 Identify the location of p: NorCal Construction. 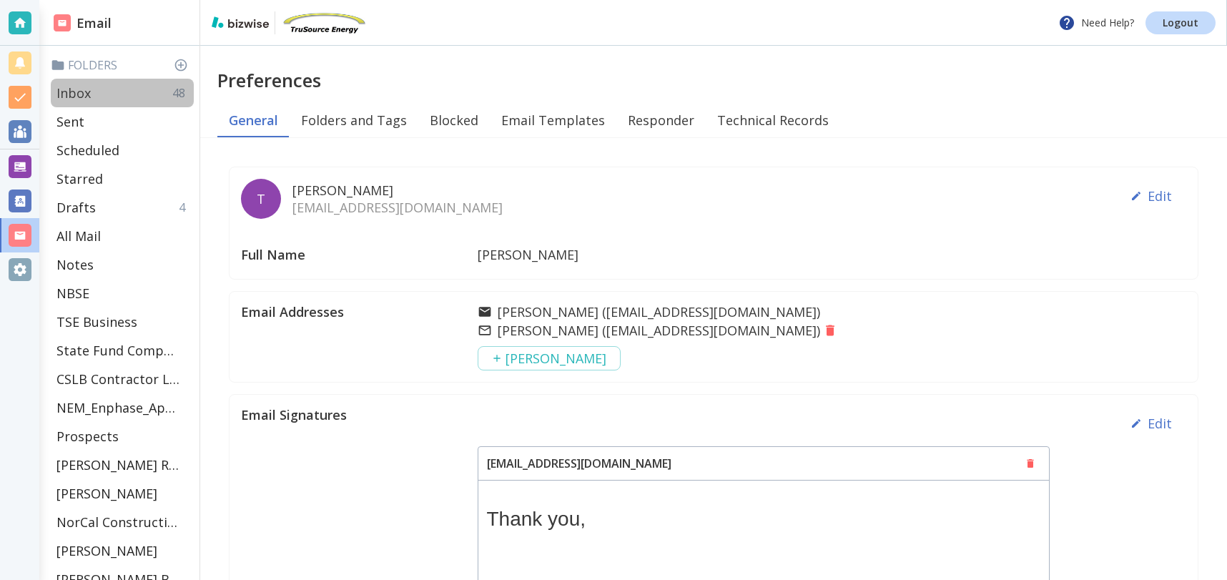
(118, 522).